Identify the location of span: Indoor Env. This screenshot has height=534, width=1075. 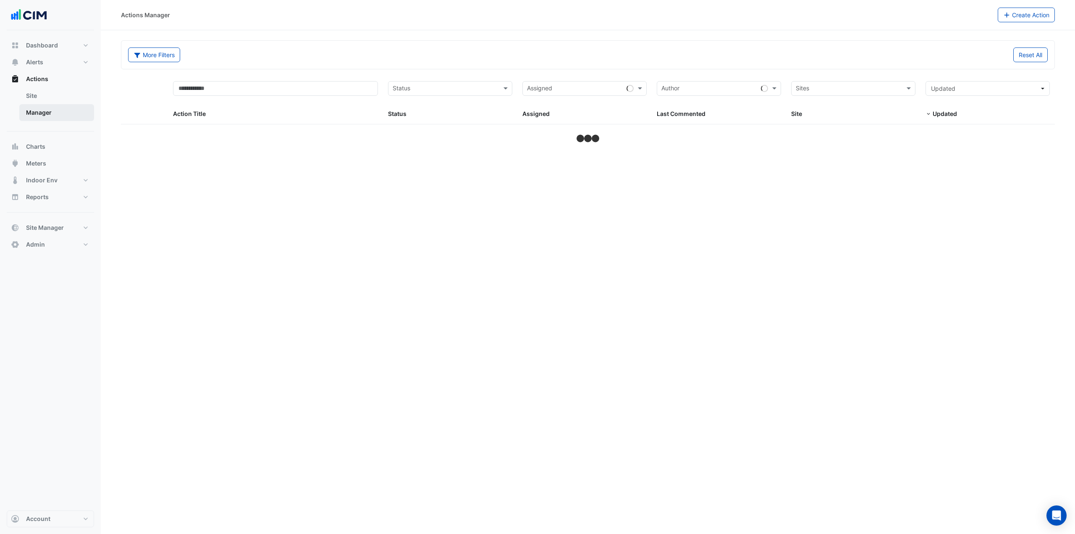
(42, 180).